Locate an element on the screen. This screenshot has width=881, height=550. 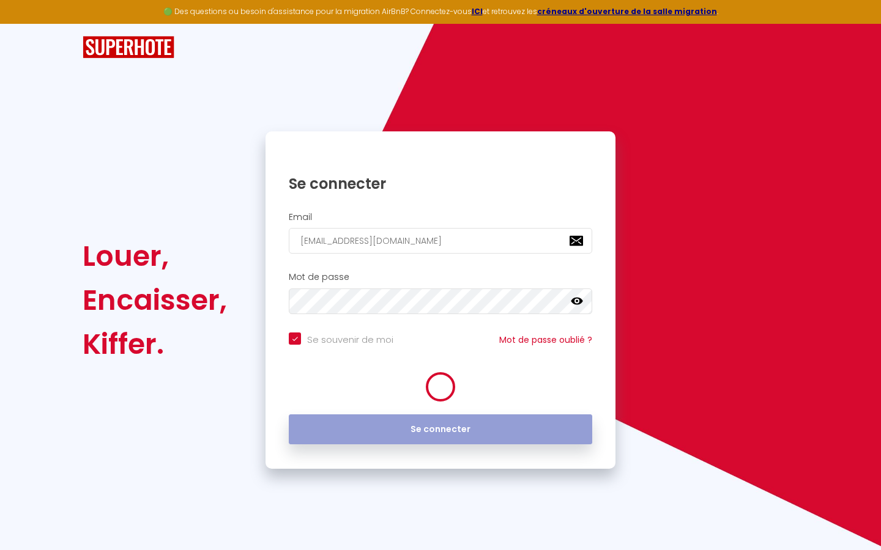
div: Kiffer. is located at coordinates (155, 344).